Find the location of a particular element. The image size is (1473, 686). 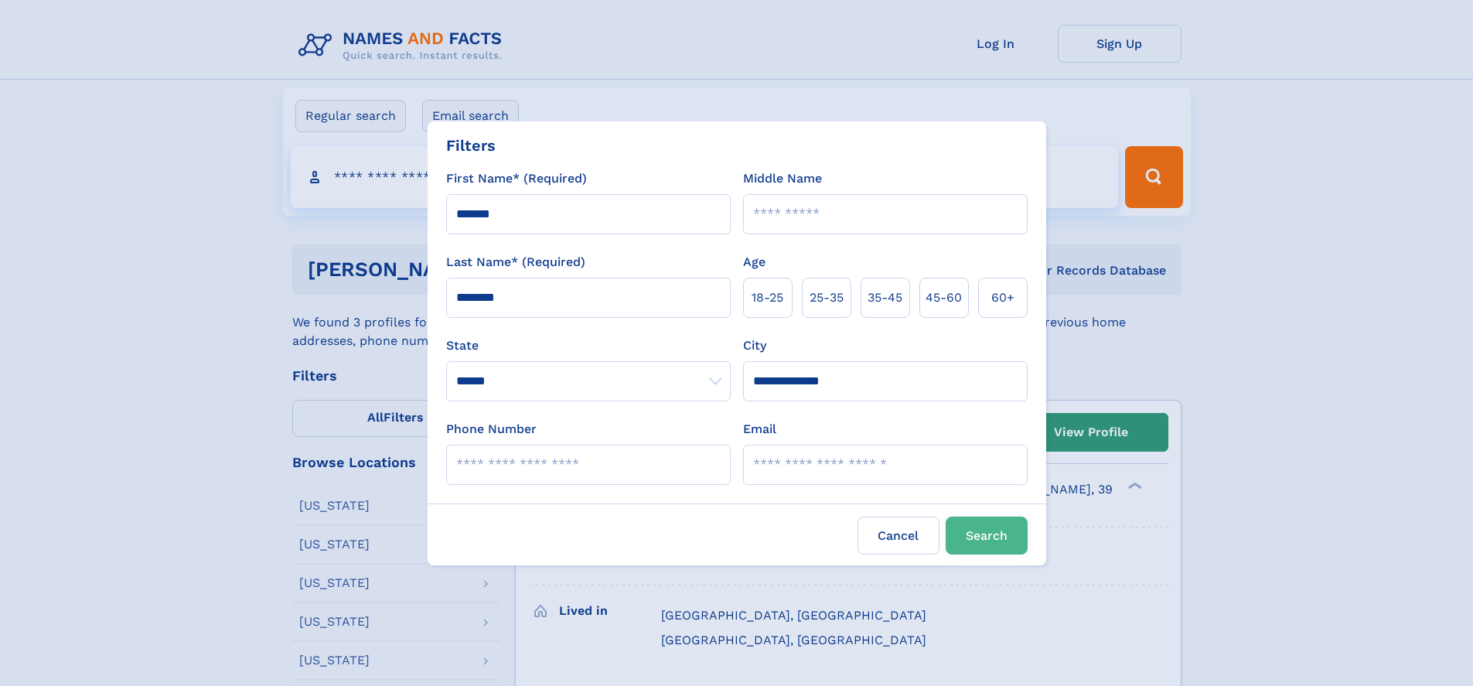

label: Phone Number is located at coordinates (491, 429).